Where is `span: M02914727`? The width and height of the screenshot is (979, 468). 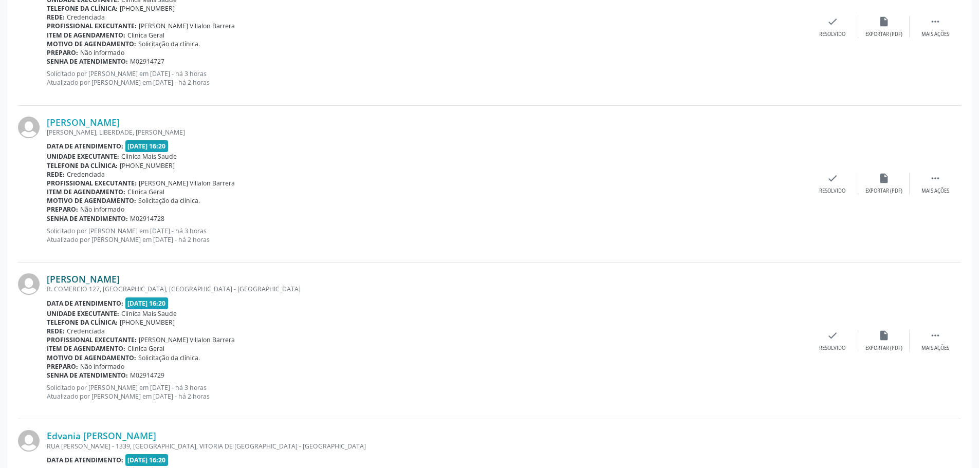 span: M02914727 is located at coordinates (147, 61).